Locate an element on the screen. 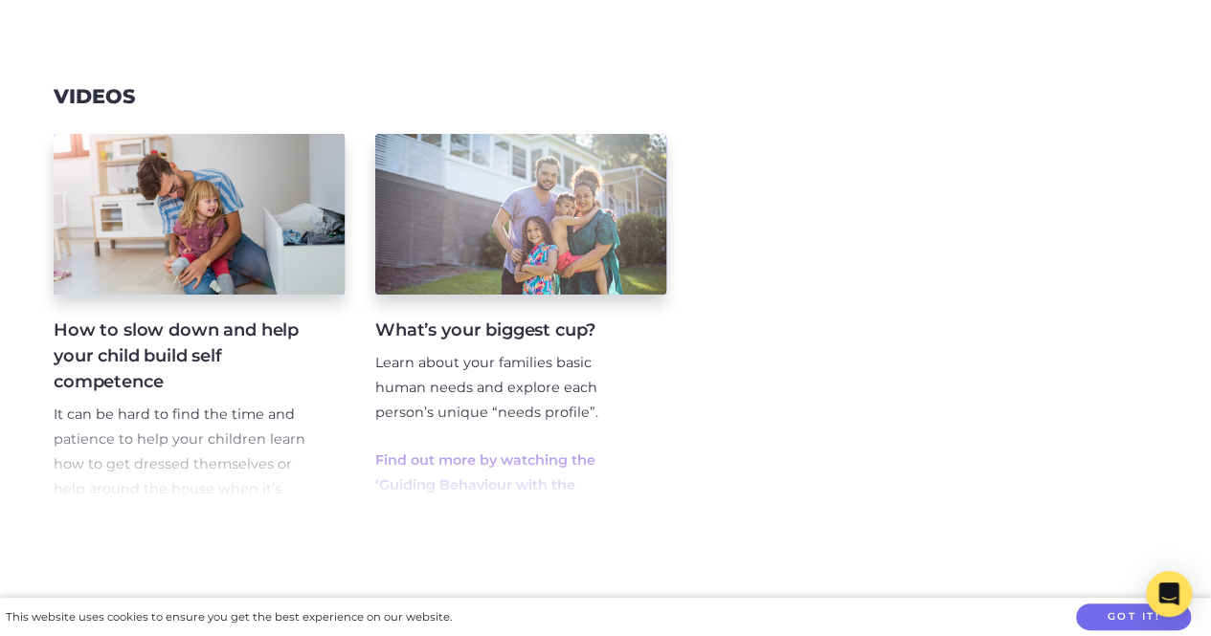 The image size is (1211, 636). h4: How to slow down and help your child build self competence is located at coordinates (184, 356).